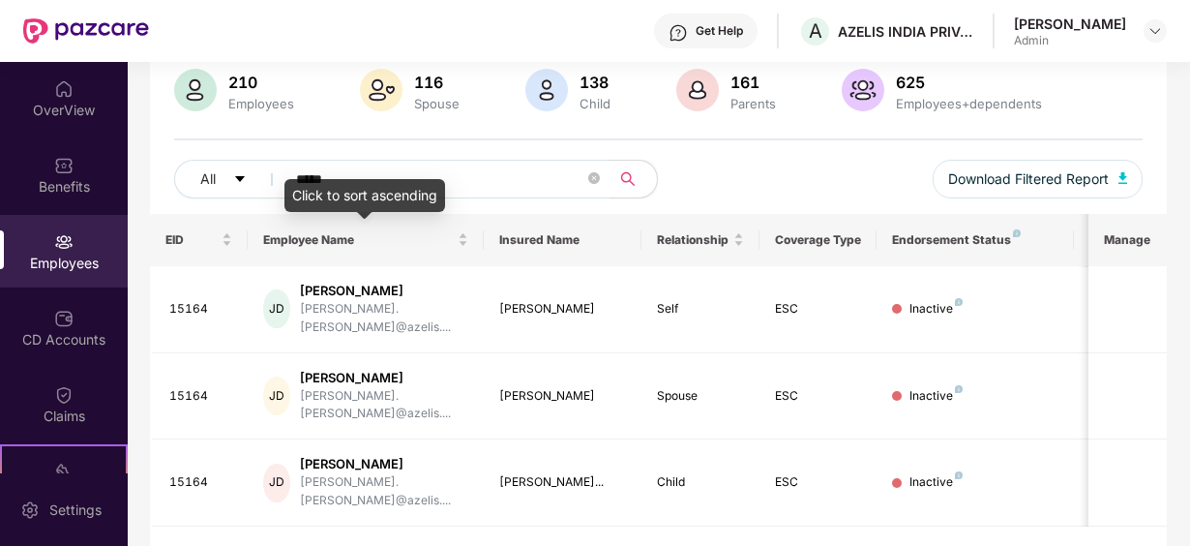  I want to click on span: EID, so click(192, 240).